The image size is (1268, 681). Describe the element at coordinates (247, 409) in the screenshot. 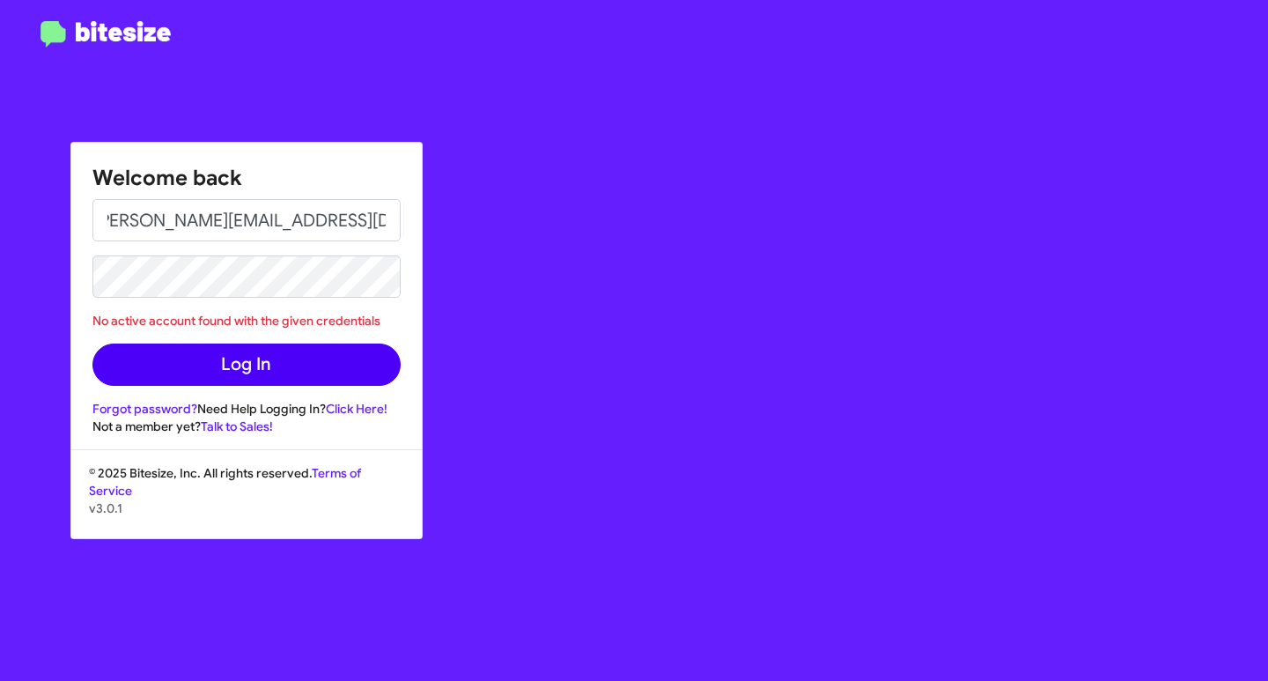

I see `div: Need Help Logging In?` at that location.